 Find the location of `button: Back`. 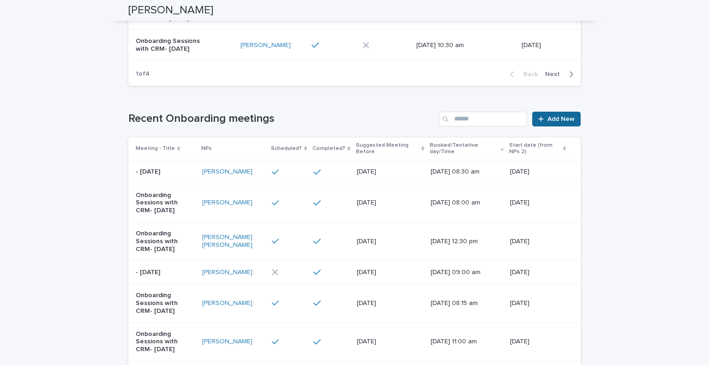

button: Back is located at coordinates (522, 74).